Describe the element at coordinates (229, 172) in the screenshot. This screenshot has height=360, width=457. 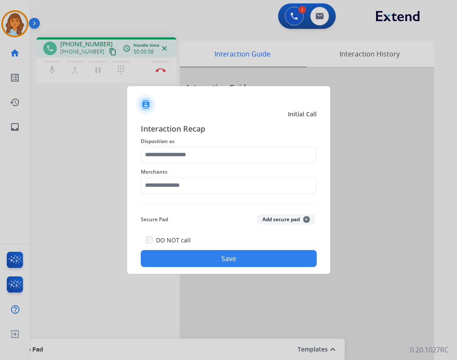
I see `span: Merchants` at that location.